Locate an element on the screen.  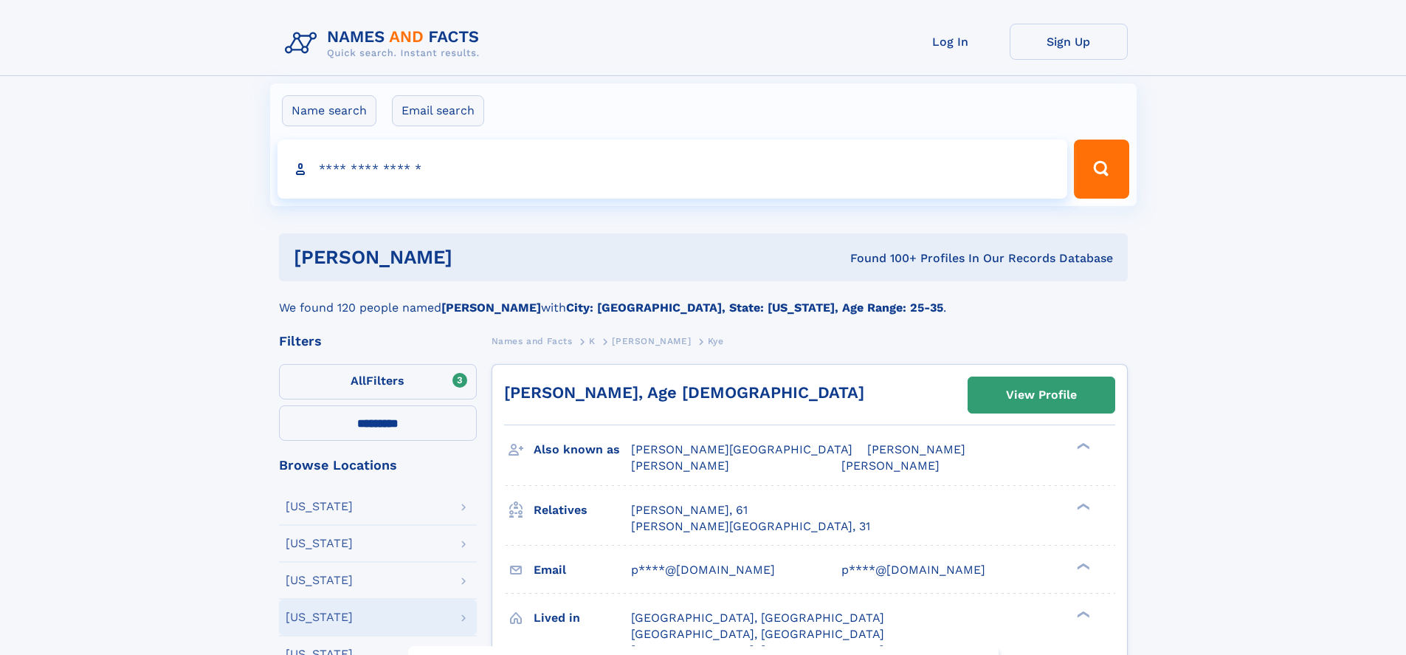
button: Search Button is located at coordinates (1101, 169).